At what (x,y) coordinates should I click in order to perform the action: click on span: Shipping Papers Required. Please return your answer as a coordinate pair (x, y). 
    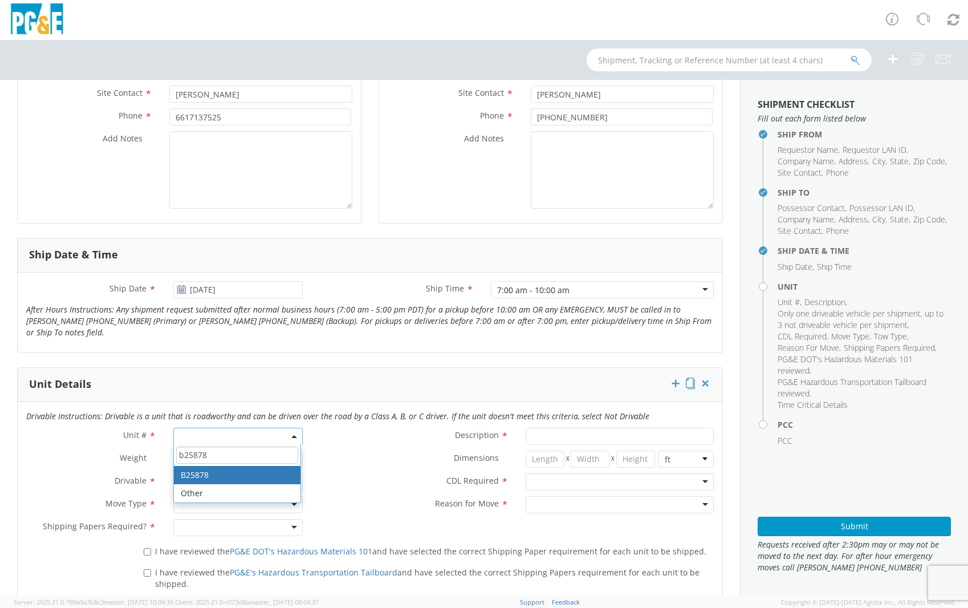
    Looking at the image, I should click on (889, 347).